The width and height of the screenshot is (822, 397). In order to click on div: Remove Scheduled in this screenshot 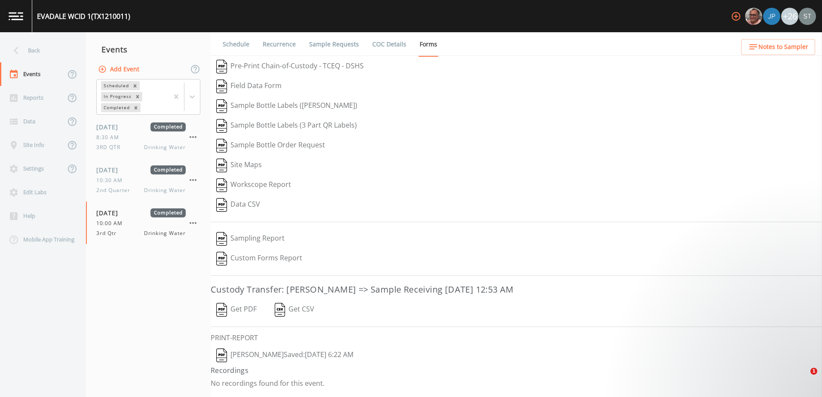, I will do `click(135, 86)`.